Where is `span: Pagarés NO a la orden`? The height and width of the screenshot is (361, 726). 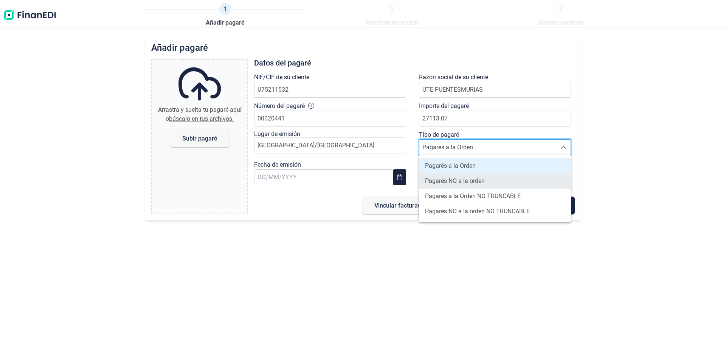
span: Pagarés NO a la orden is located at coordinates (455, 181).